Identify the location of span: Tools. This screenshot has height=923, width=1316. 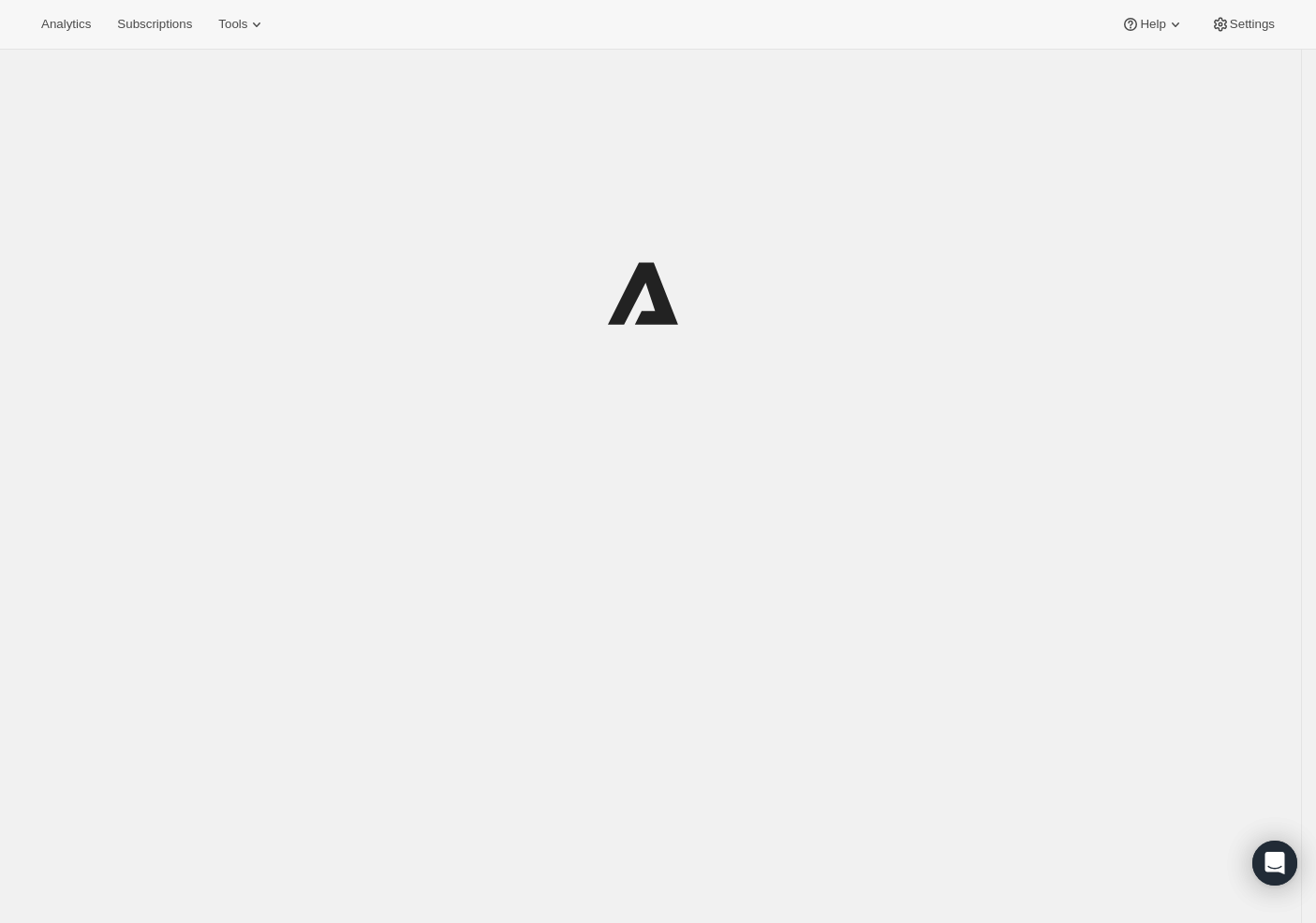
(232, 25).